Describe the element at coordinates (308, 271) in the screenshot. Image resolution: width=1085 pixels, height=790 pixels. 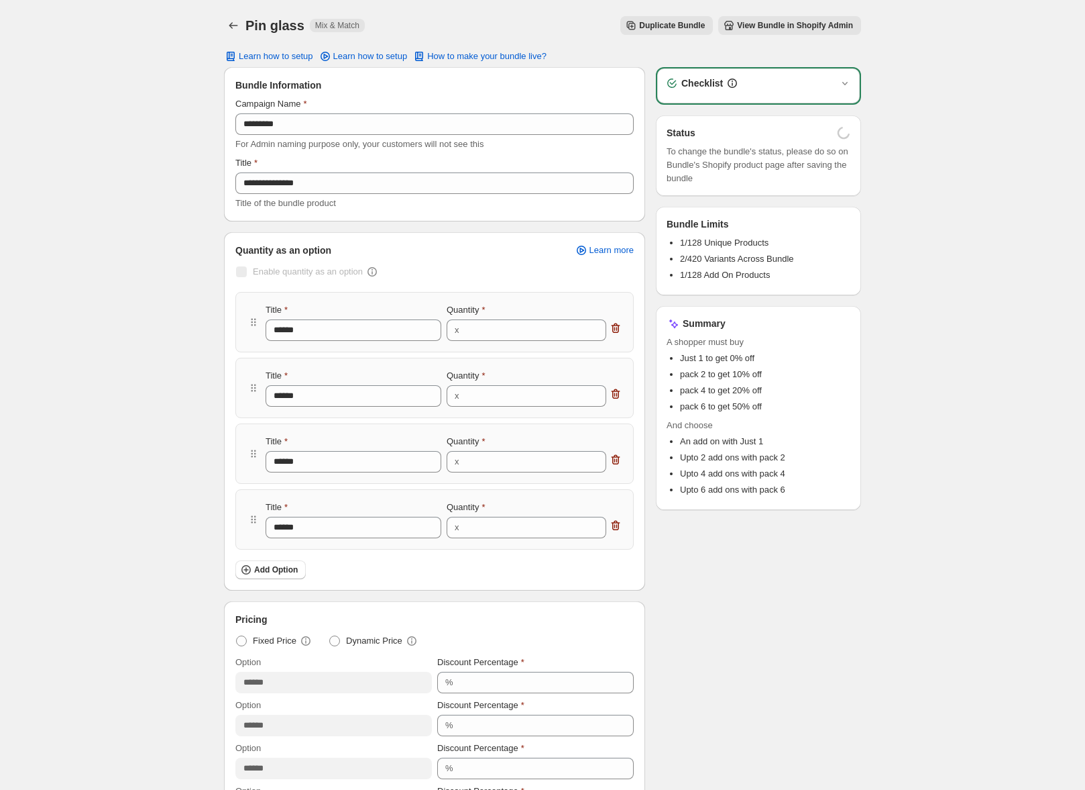
I see `span: Enable quantity as an option` at that location.